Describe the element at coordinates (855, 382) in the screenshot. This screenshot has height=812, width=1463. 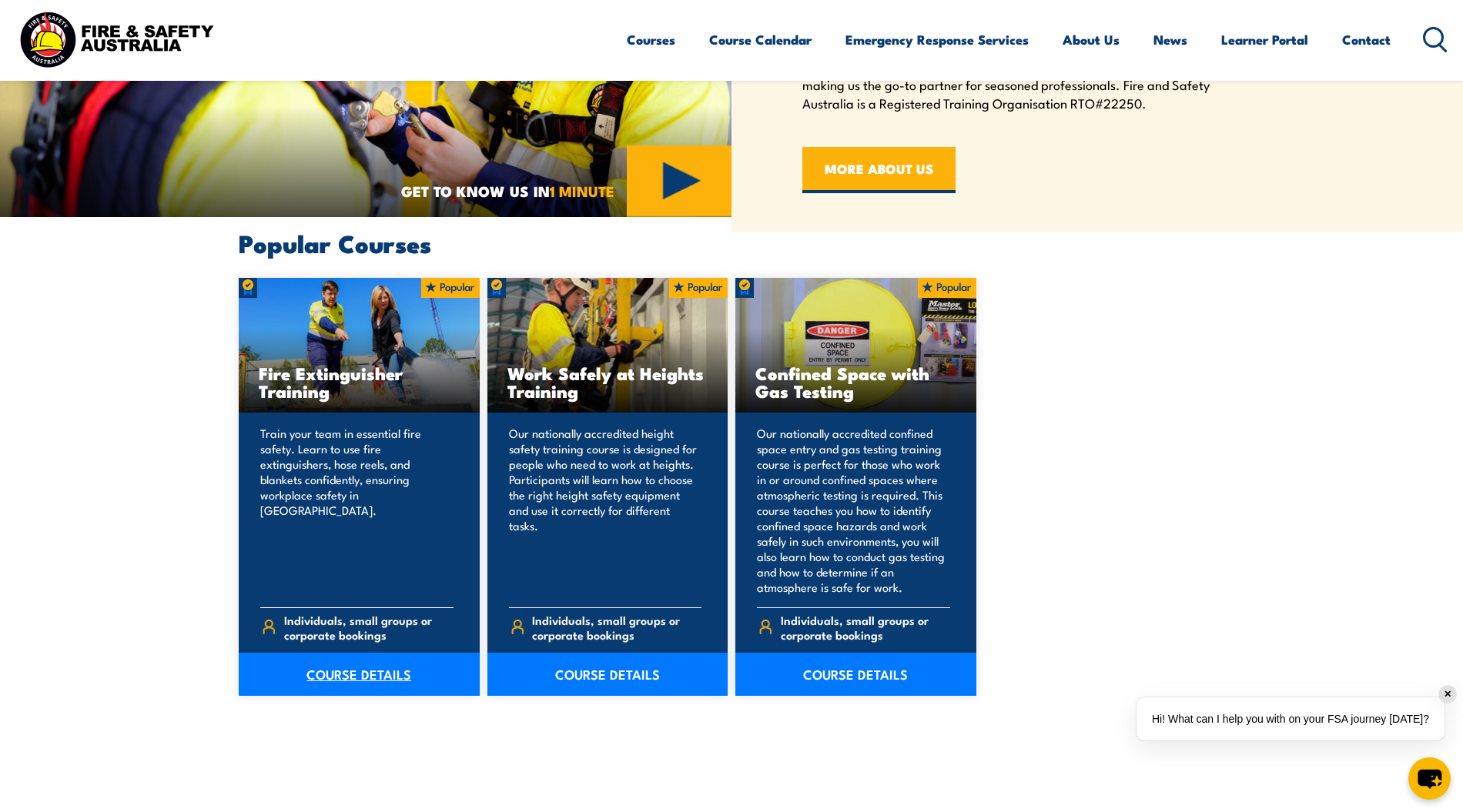
I see `h3: Confined Space with Gas Testing` at that location.